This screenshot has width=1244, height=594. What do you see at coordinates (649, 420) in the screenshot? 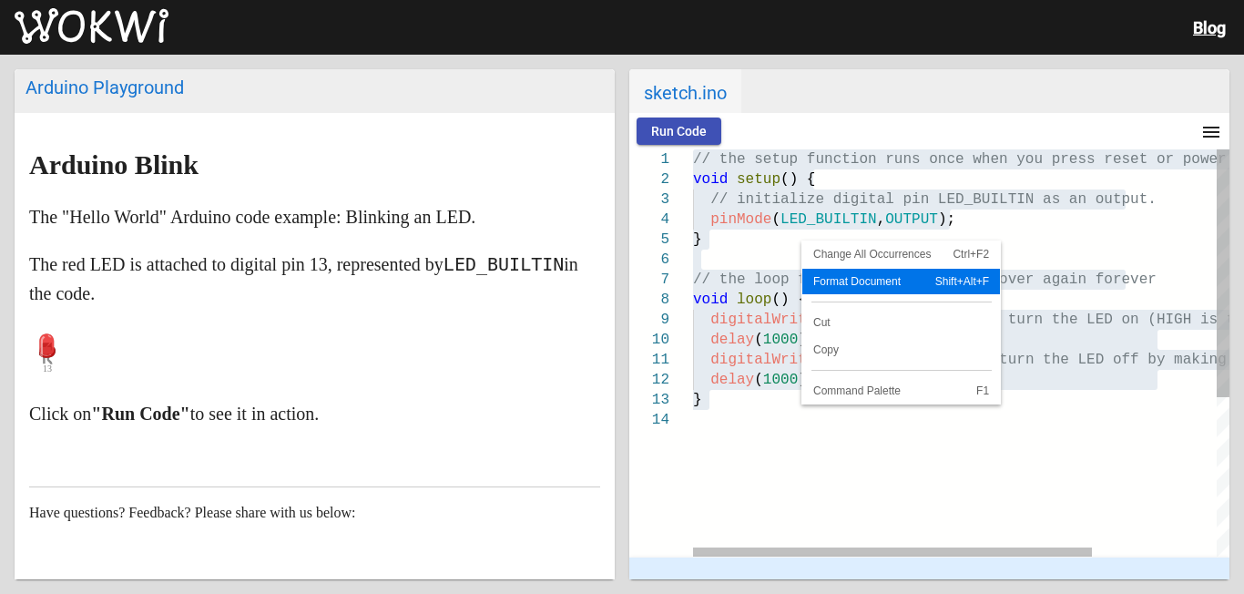
I see `div: 14` at bounding box center [649, 420].